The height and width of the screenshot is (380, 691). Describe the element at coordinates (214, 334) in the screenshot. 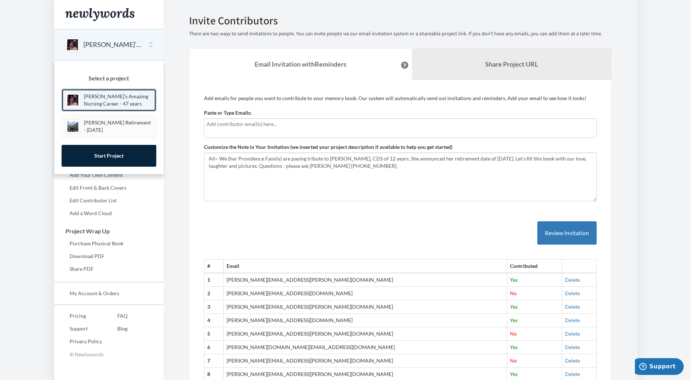

I see `th: 5` at that location.